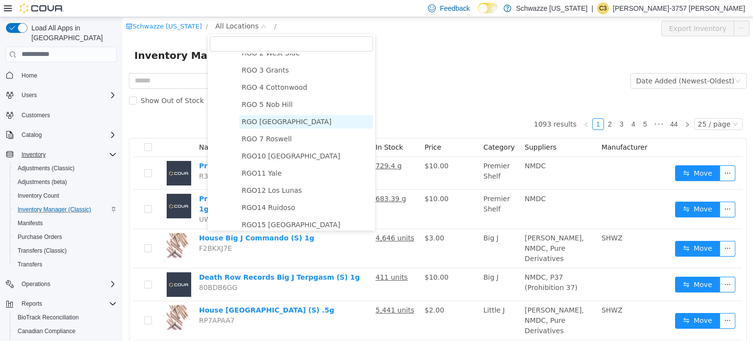 This screenshot has width=753, height=341. Describe the element at coordinates (65, 196) in the screenshot. I see `button: Inventory Count` at that location.